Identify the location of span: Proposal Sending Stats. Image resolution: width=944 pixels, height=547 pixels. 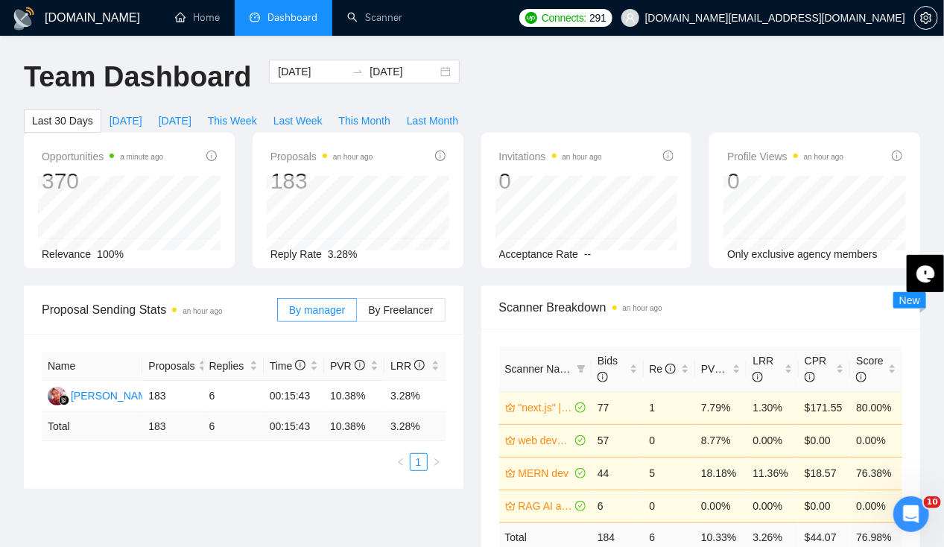
(159, 309).